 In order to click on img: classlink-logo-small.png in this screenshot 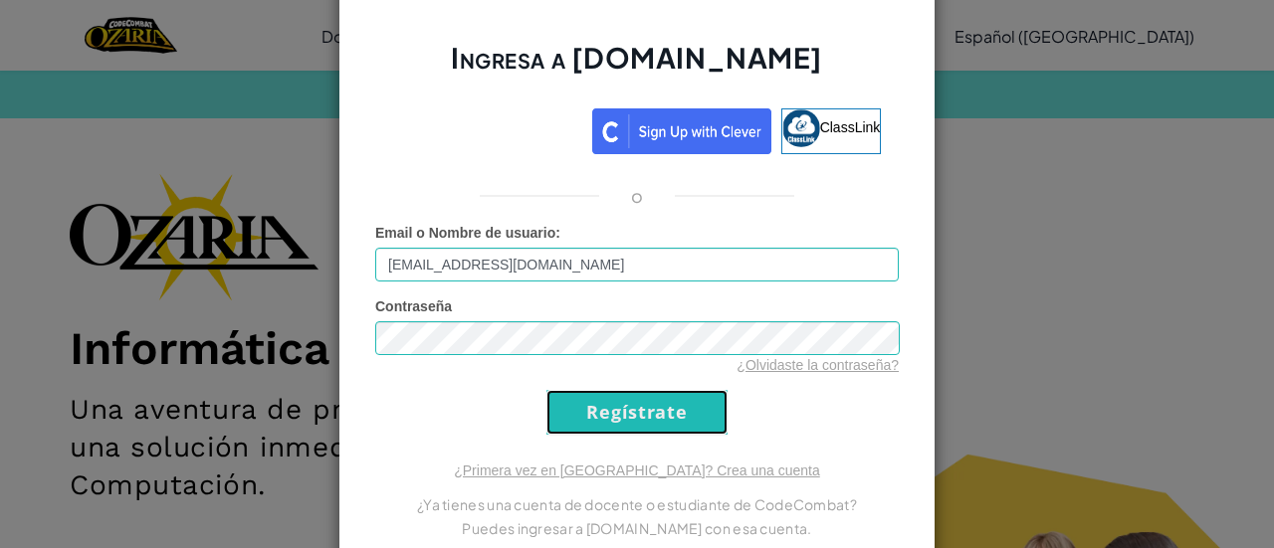, I will do `click(801, 128)`.